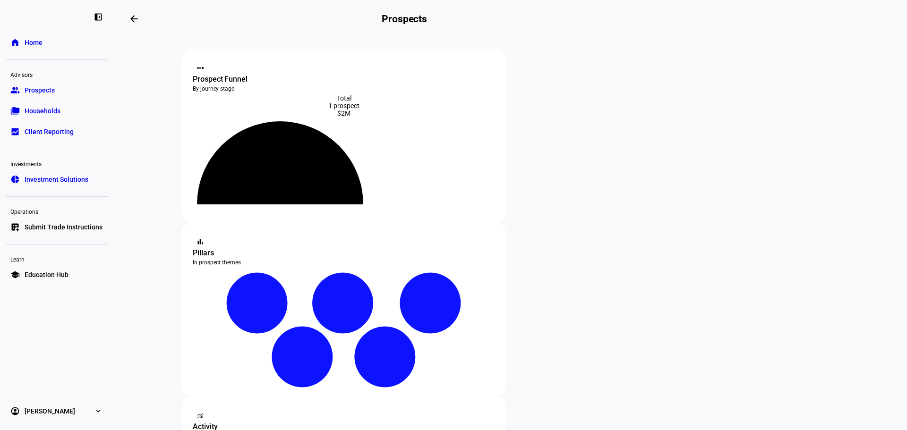  Describe the element at coordinates (49, 132) in the screenshot. I see `span: Client Reporting` at that location.